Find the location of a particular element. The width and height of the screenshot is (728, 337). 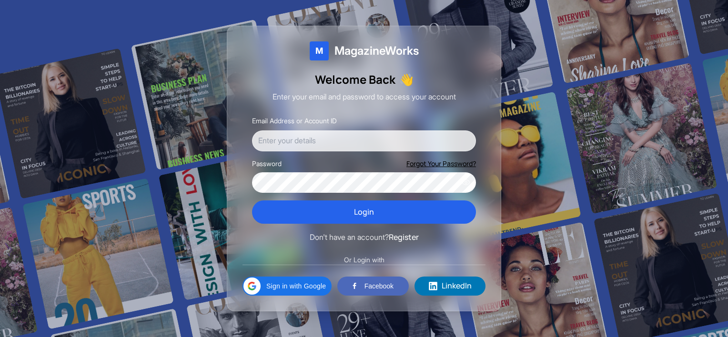

span: M is located at coordinates (319, 51).